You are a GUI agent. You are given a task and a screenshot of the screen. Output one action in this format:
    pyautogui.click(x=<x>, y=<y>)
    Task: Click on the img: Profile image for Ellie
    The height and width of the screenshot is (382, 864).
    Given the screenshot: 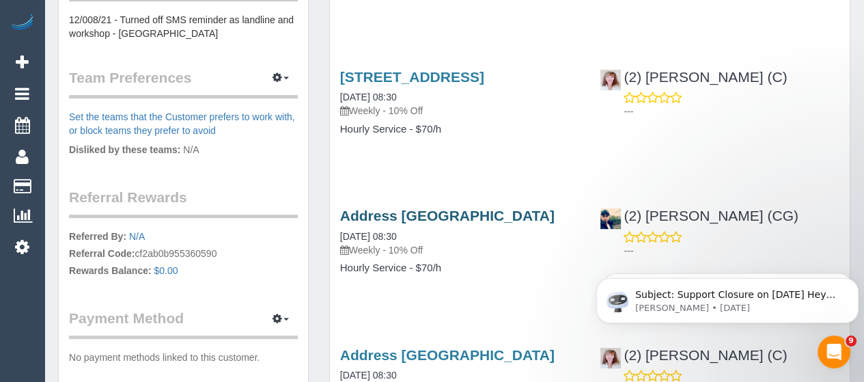 What is the action you would take?
    pyautogui.click(x=27, y=52)
    